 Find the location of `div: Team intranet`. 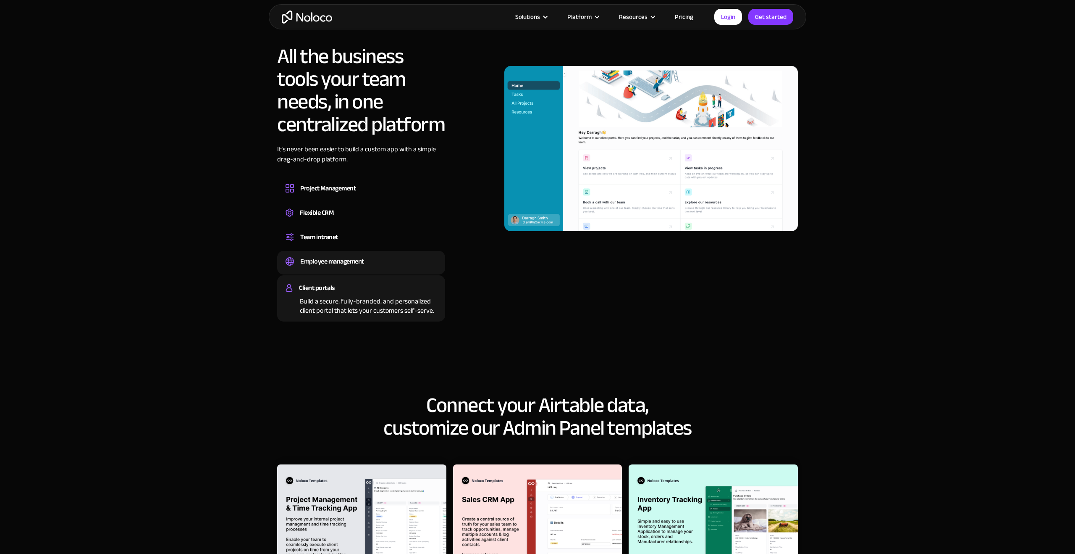

div: Team intranet is located at coordinates (319, 237).